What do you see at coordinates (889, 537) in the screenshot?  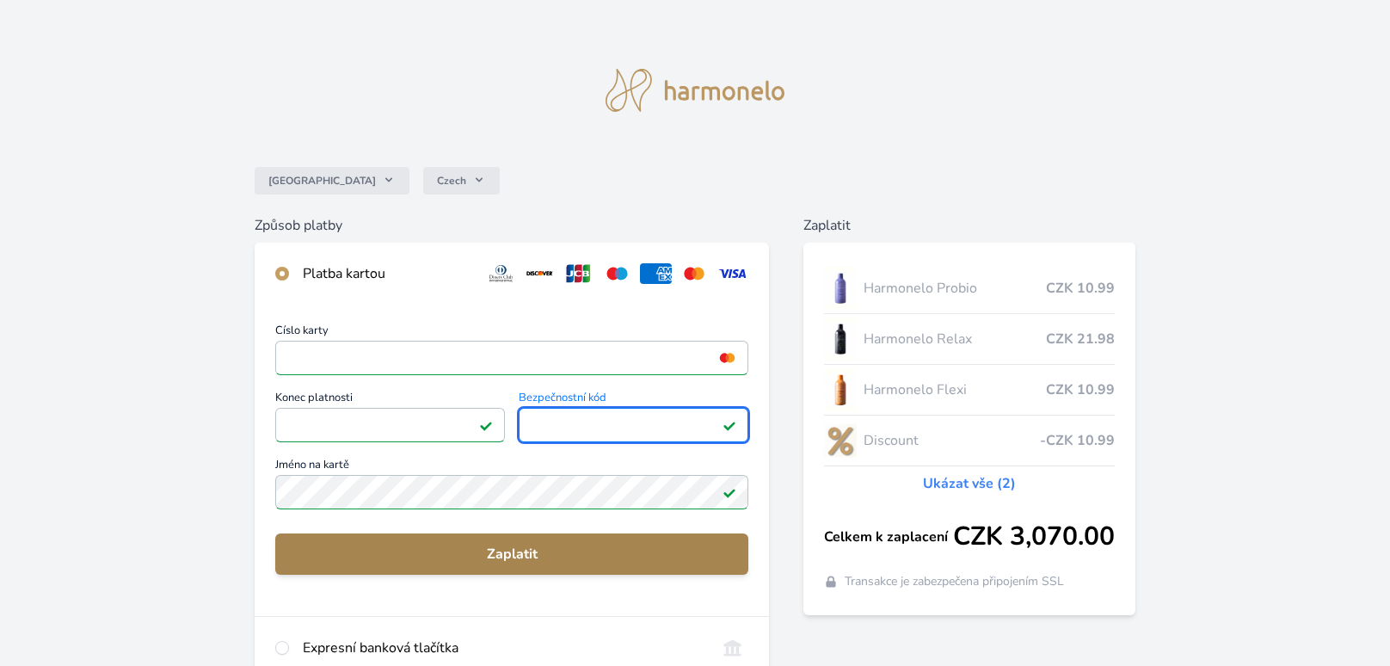 I see `span: Celkem k zaplacení` at bounding box center [889, 537].